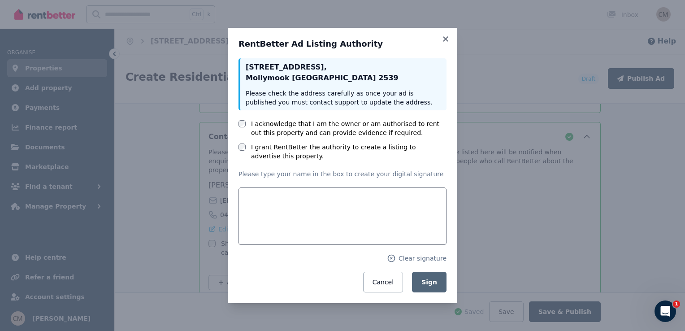 The width and height of the screenshot is (685, 331). Describe the element at coordinates (429, 282) in the screenshot. I see `span: Sign` at that location.